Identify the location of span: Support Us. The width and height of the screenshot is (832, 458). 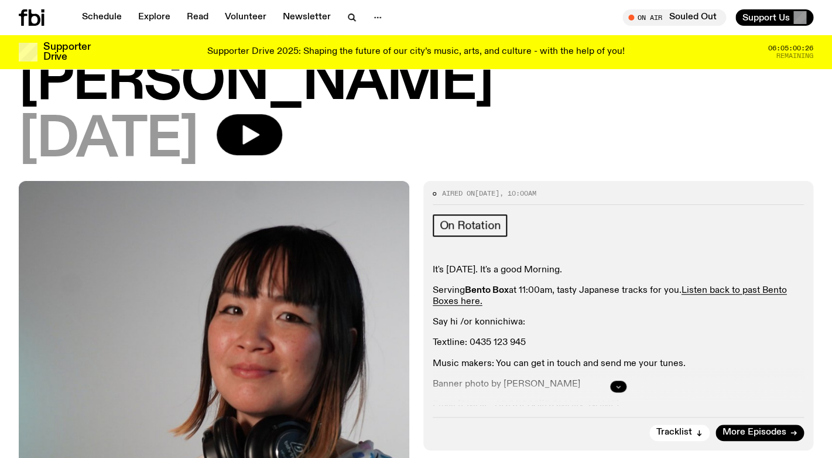
(766, 18).